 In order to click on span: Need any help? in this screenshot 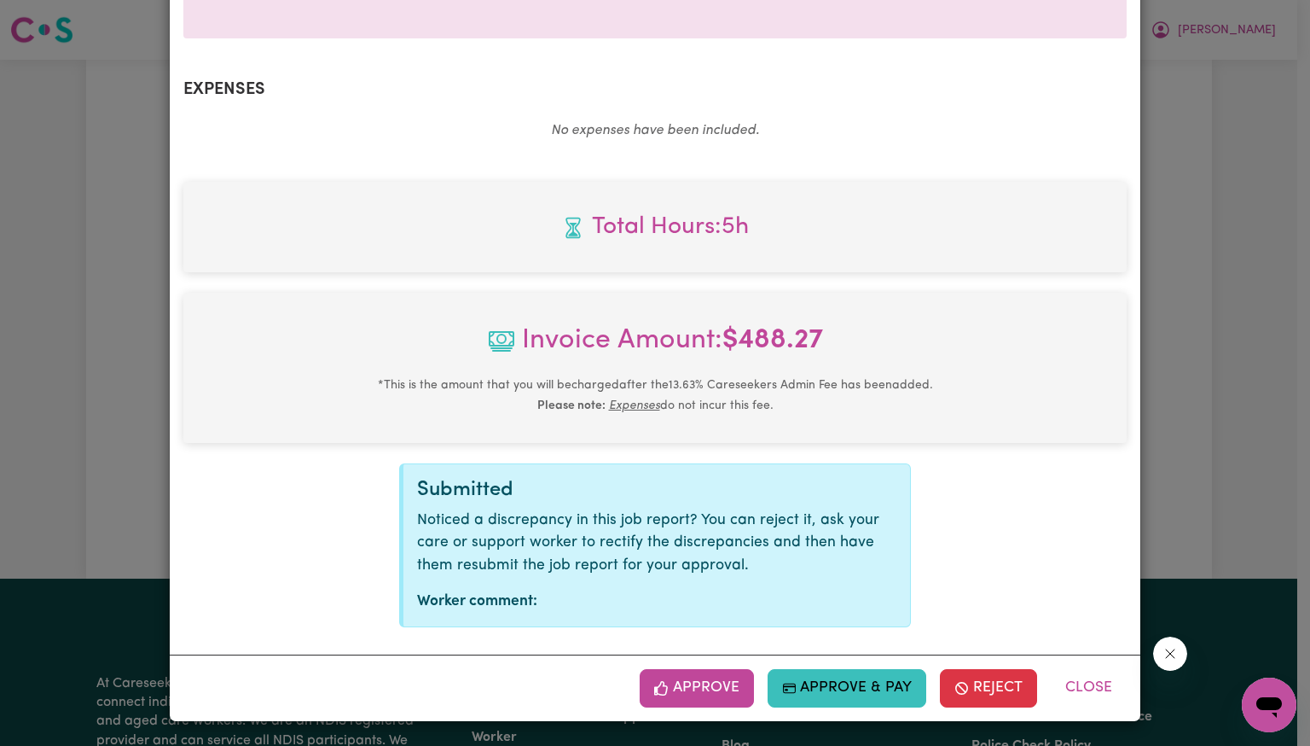, I will do `click(56, 19)`.